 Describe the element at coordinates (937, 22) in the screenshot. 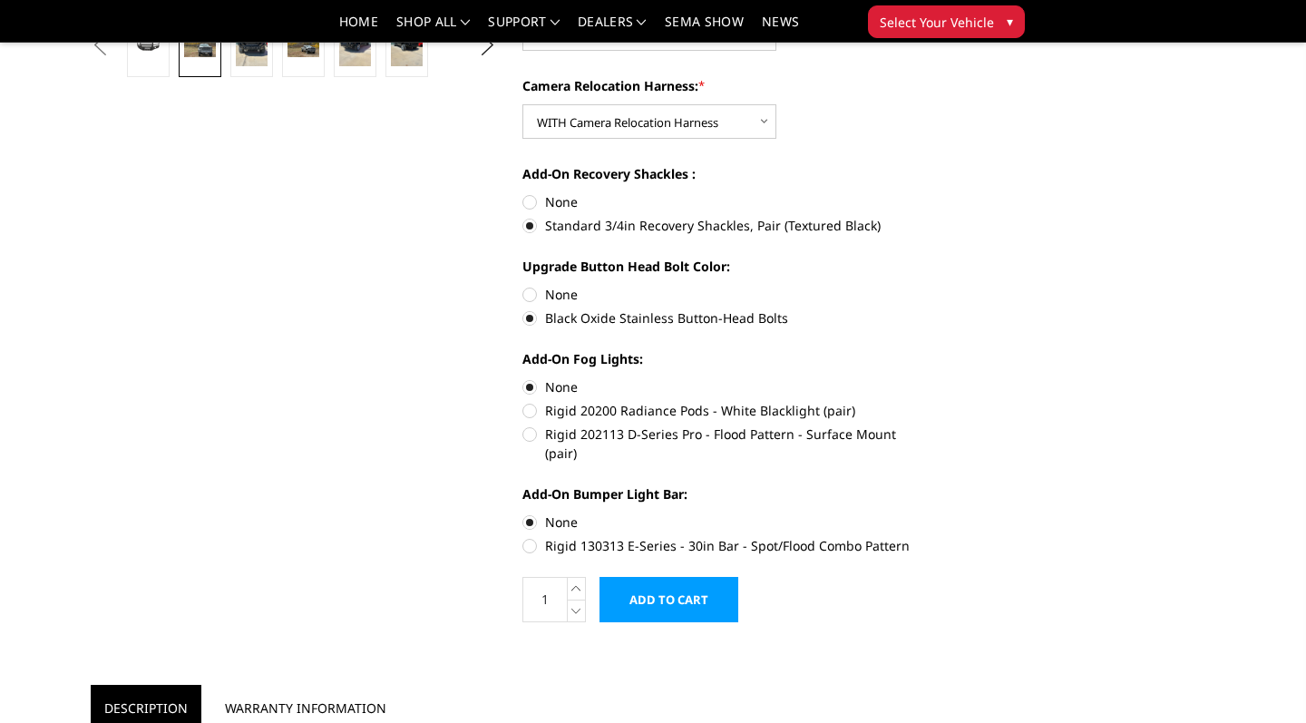

I see `span: Select Your Vehicle` at that location.